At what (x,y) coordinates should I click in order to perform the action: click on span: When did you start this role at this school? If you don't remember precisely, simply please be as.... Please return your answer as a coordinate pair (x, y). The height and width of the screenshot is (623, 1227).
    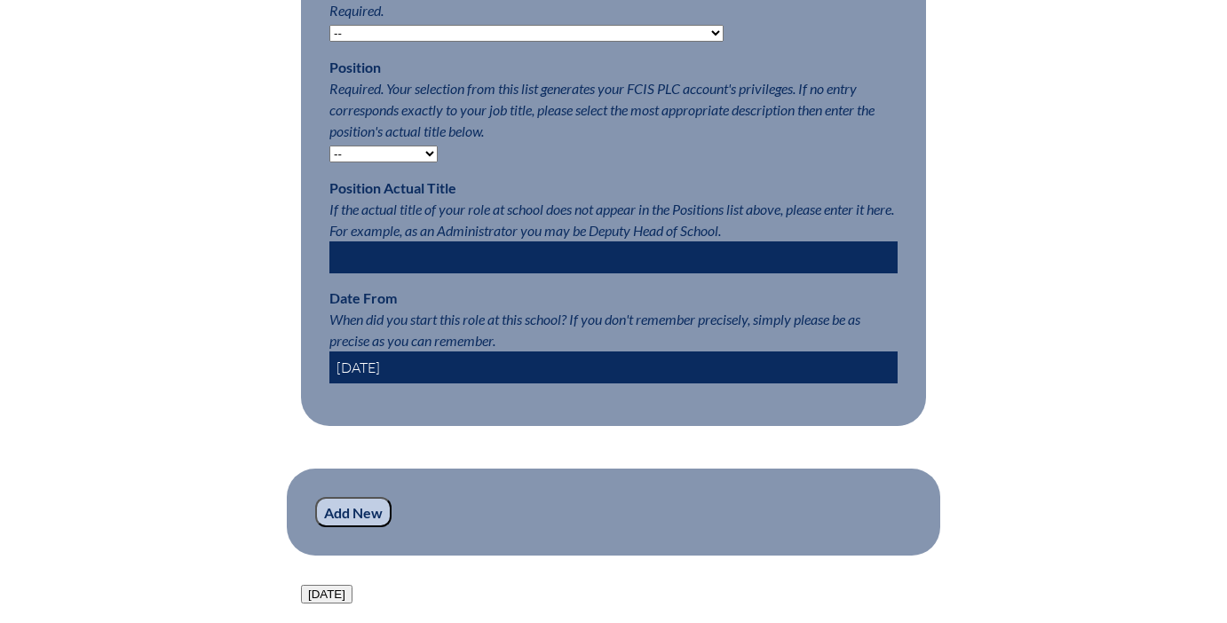
    Looking at the image, I should click on (595, 329).